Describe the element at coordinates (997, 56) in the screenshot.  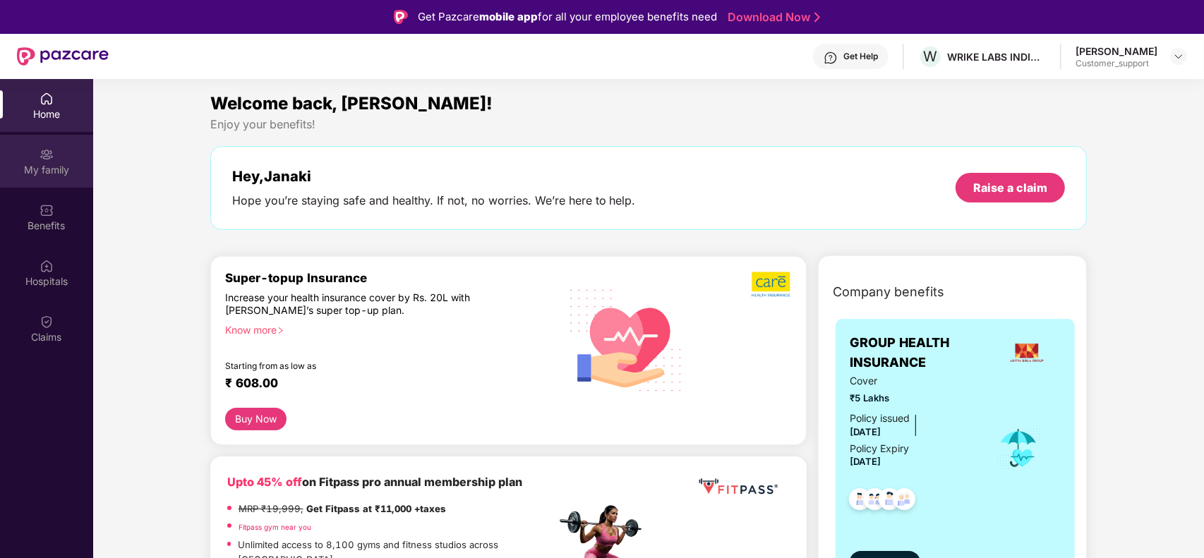
I see `div: WRIKE LABS INDIA PRIVATE LIMITED` at that location.